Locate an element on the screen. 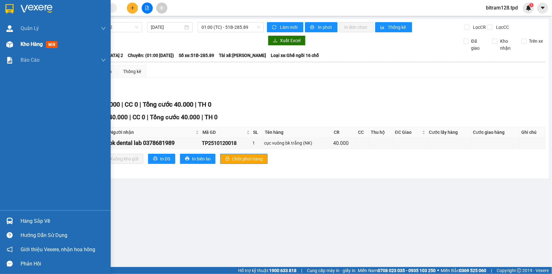  span: In DS is located at coordinates (165, 159).